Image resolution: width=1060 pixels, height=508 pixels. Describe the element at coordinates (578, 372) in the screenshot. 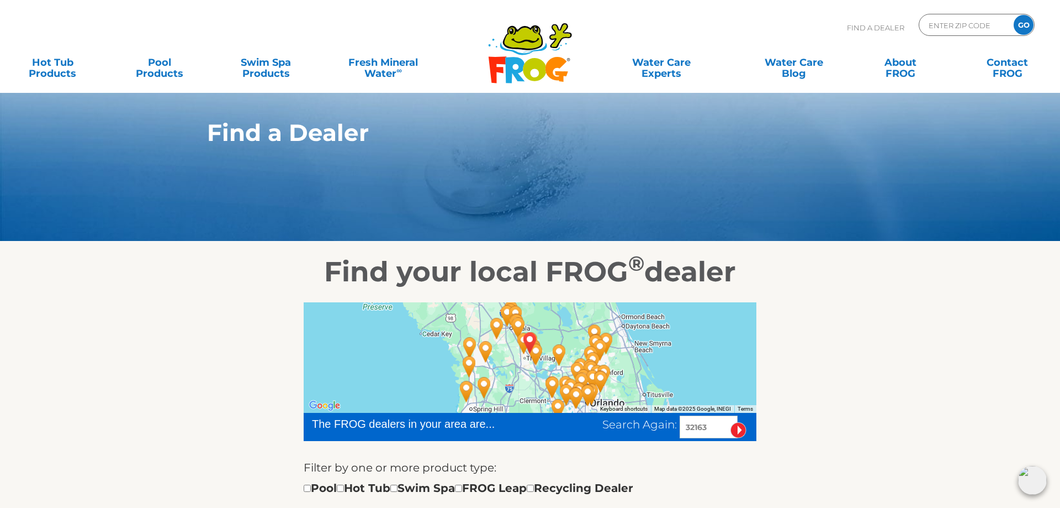

I see `div: Pinch-A-Penny #058 - 34 miles away.` at that location.